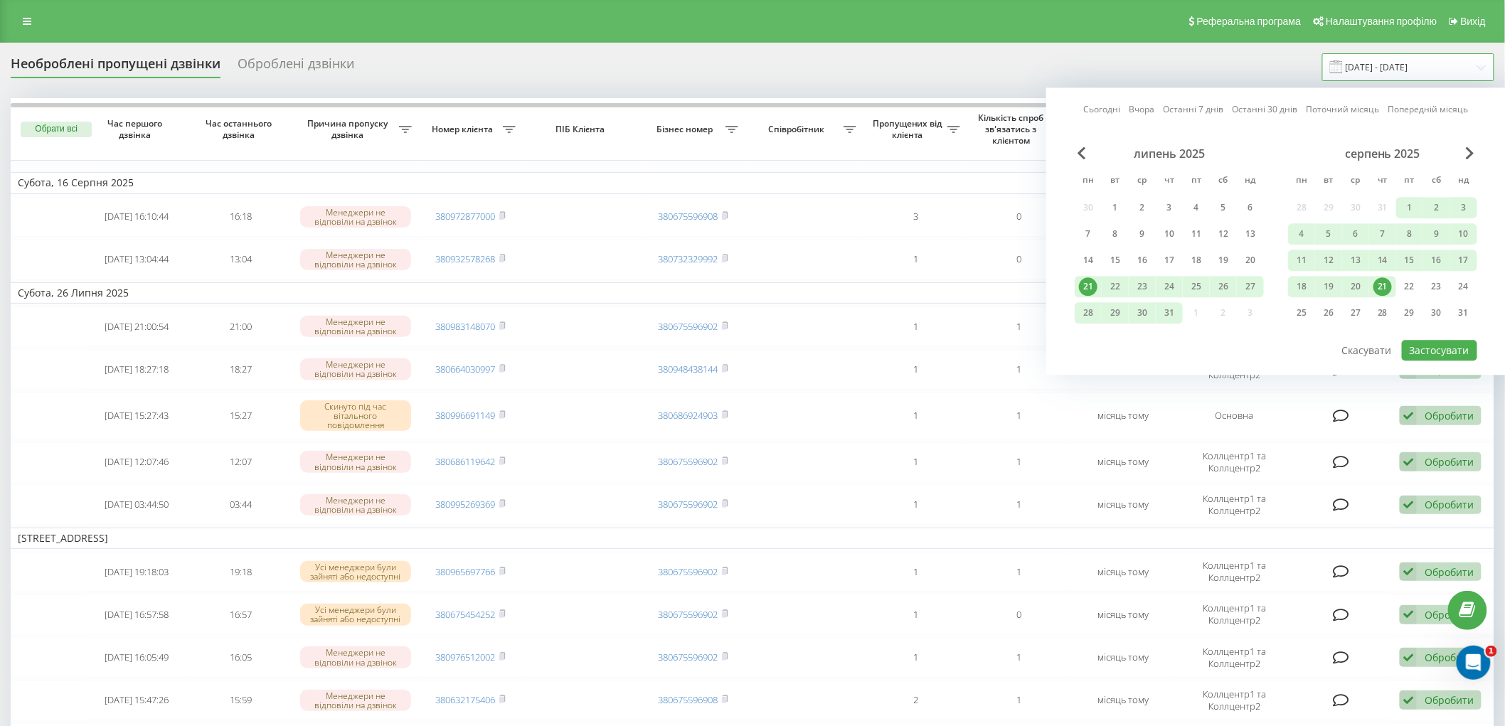 The width and height of the screenshot is (1505, 726). What do you see at coordinates (688, 657) in the screenshot?
I see `a: 380675596902` at bounding box center [688, 657].